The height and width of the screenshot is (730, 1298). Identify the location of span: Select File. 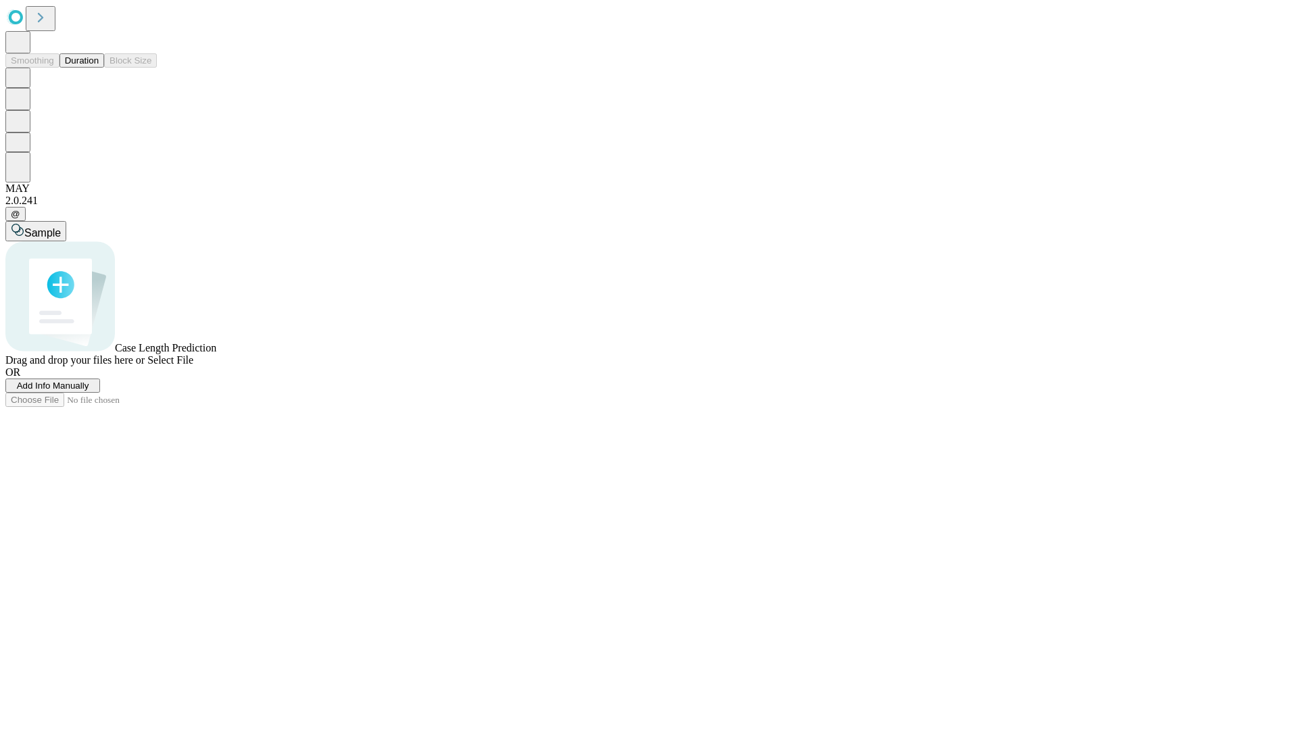
(170, 360).